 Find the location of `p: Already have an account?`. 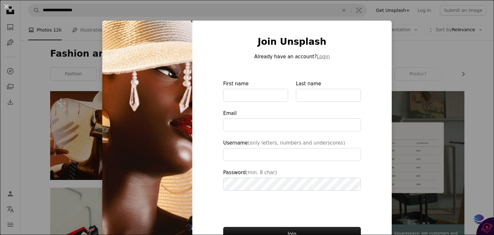

p: Already have an account? is located at coordinates (292, 57).